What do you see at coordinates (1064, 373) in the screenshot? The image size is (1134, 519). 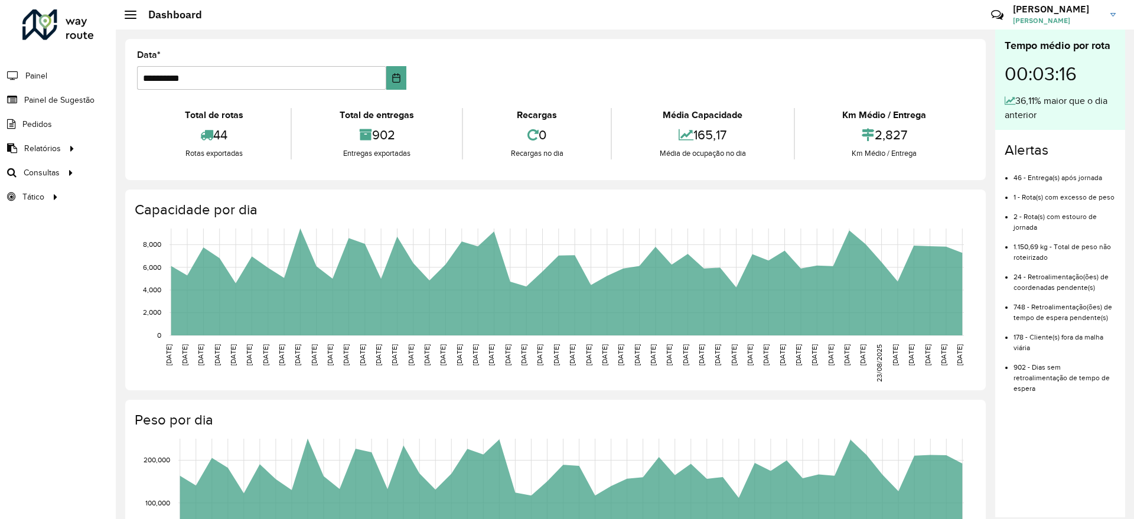 I see `li: 902 - Dias sem retroalimentação de tempo de espera` at bounding box center [1064, 373].